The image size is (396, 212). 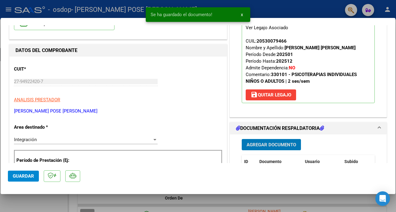 What do you see at coordinates (47, 50) in the screenshot?
I see `strong: DATOS DEL COMPROBANTE` at bounding box center [47, 50].